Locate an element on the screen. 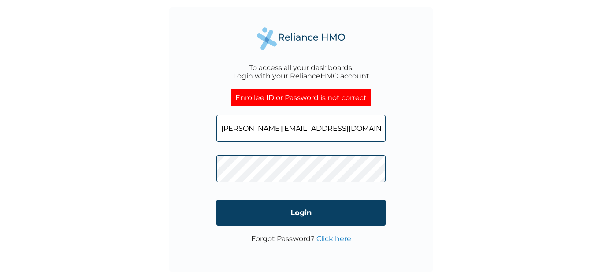 The image size is (602, 279). input: Email address or HMO ID is located at coordinates (301, 128).